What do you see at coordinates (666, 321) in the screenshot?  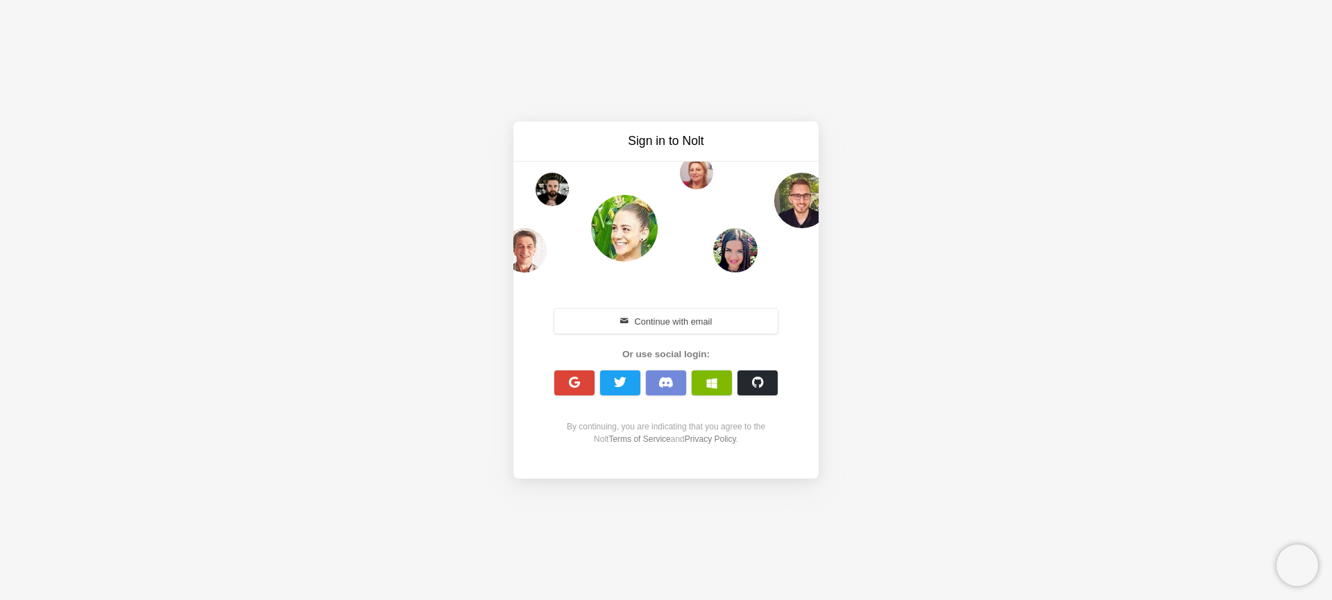 I see `button: Continue with email` at bounding box center [666, 321].